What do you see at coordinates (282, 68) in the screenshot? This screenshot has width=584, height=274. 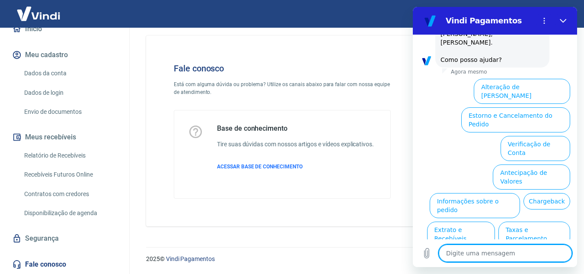 I see `h4: Fale conosco` at bounding box center [282, 68].